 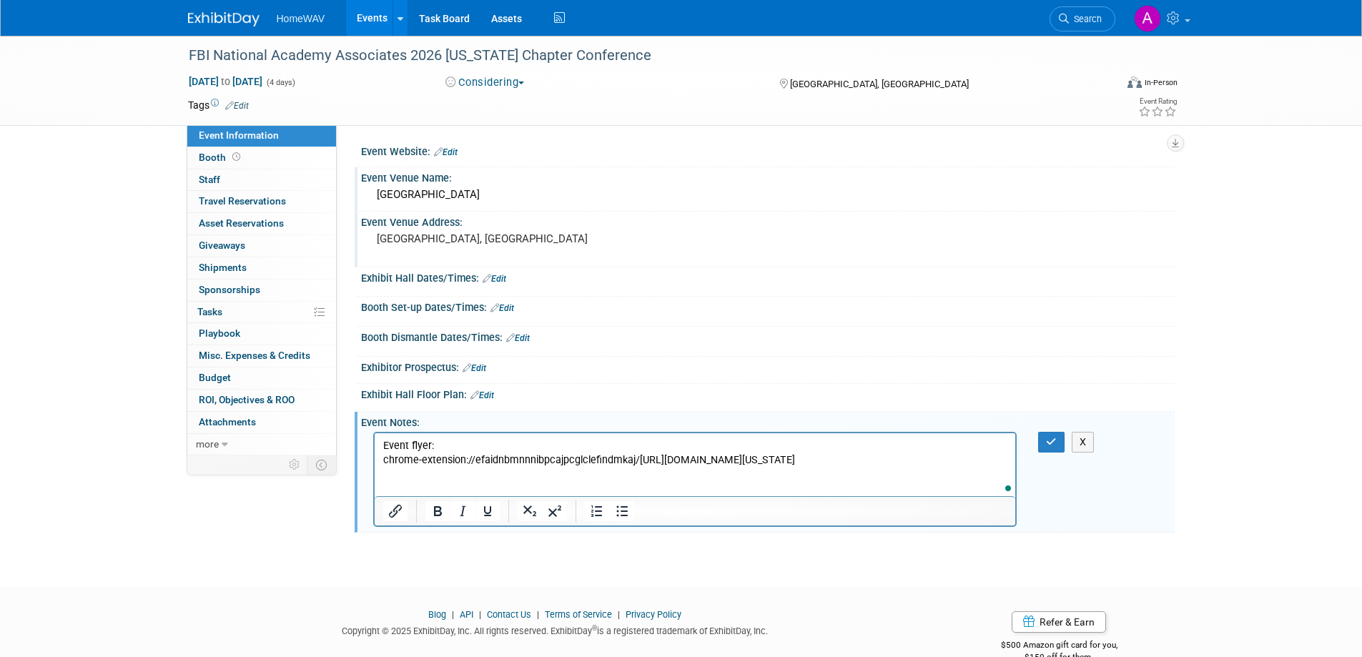 I want to click on span: ROI, Objectives & ROO, so click(x=247, y=400).